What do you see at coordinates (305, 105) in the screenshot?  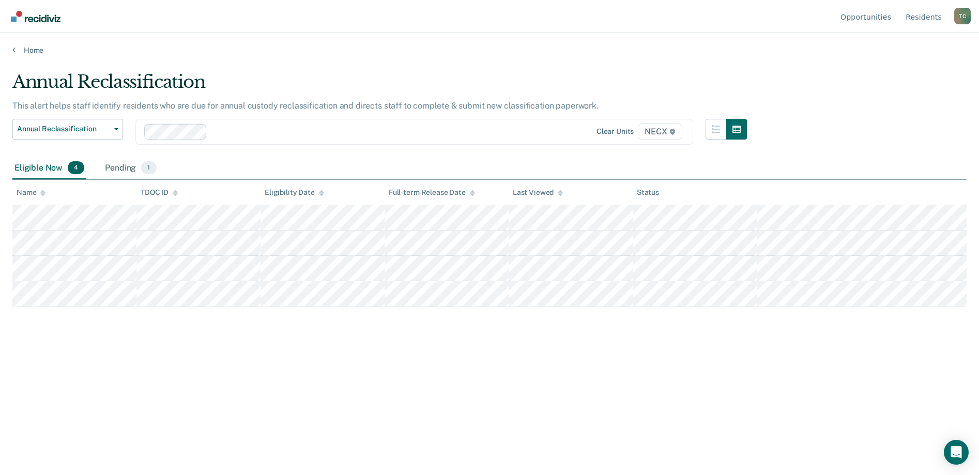 I see `p: This alert helps staff identify residents who are due for annual custody reclassification and dir...` at bounding box center [305, 105].